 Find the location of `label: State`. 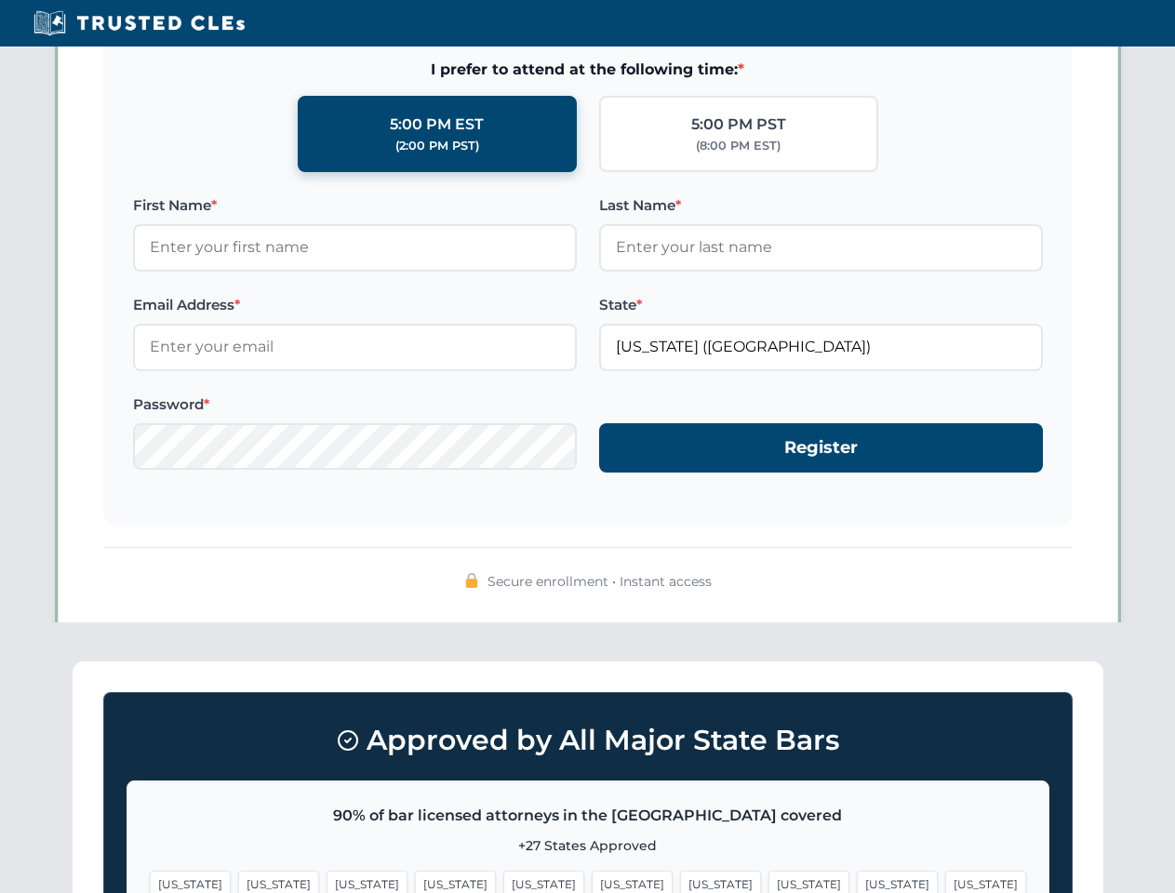

label: State is located at coordinates (820, 305).